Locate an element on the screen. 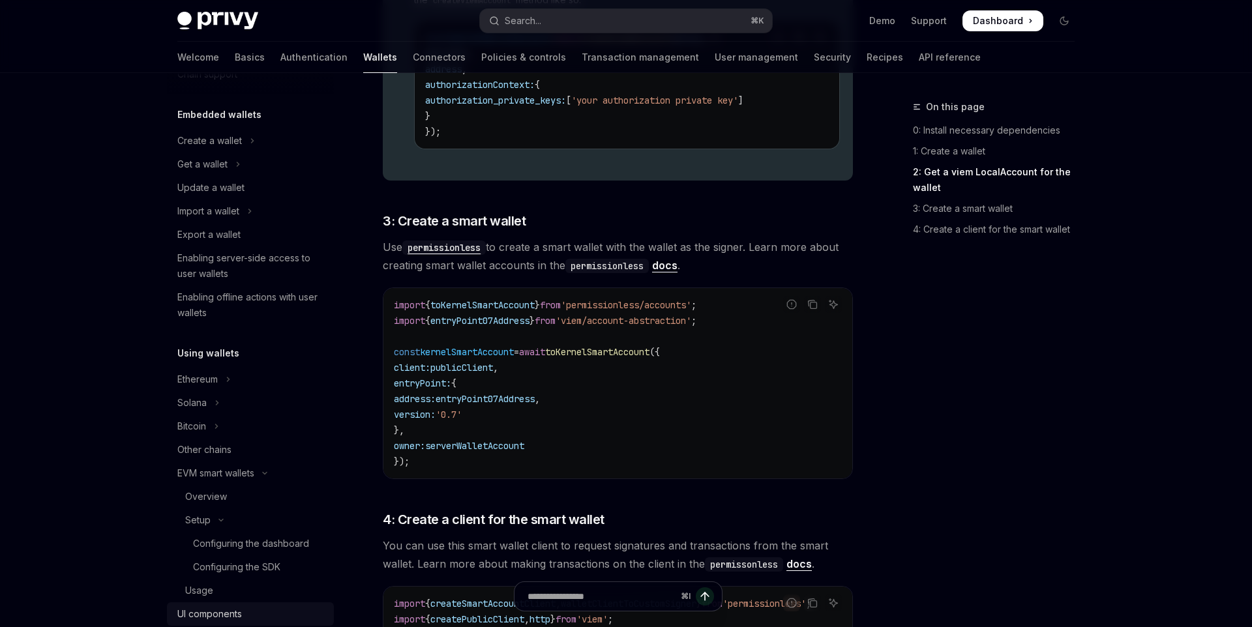 This screenshot has height=627, width=1252. span: Dashboard is located at coordinates (998, 21).